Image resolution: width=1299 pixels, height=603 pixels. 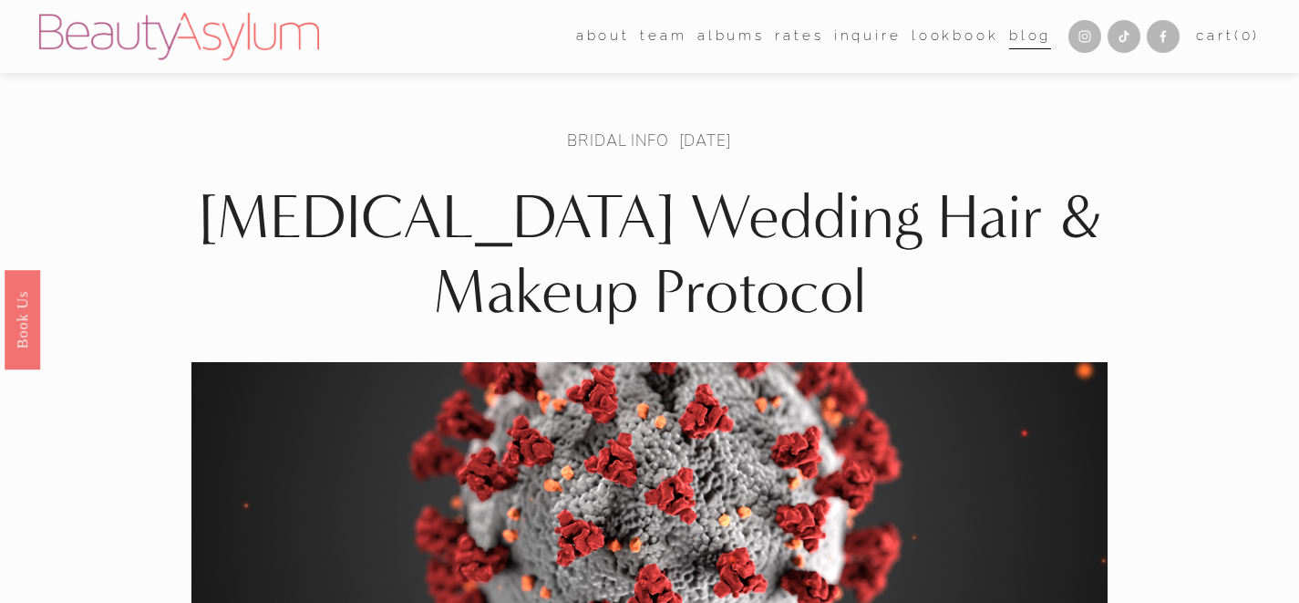 What do you see at coordinates (617, 139) in the screenshot?
I see `a: Bridal Info` at bounding box center [617, 139].